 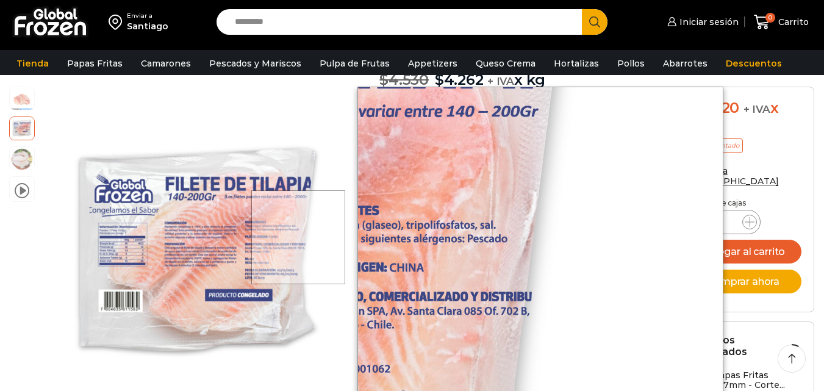 I want to click on a: Queso Crema, so click(x=506, y=63).